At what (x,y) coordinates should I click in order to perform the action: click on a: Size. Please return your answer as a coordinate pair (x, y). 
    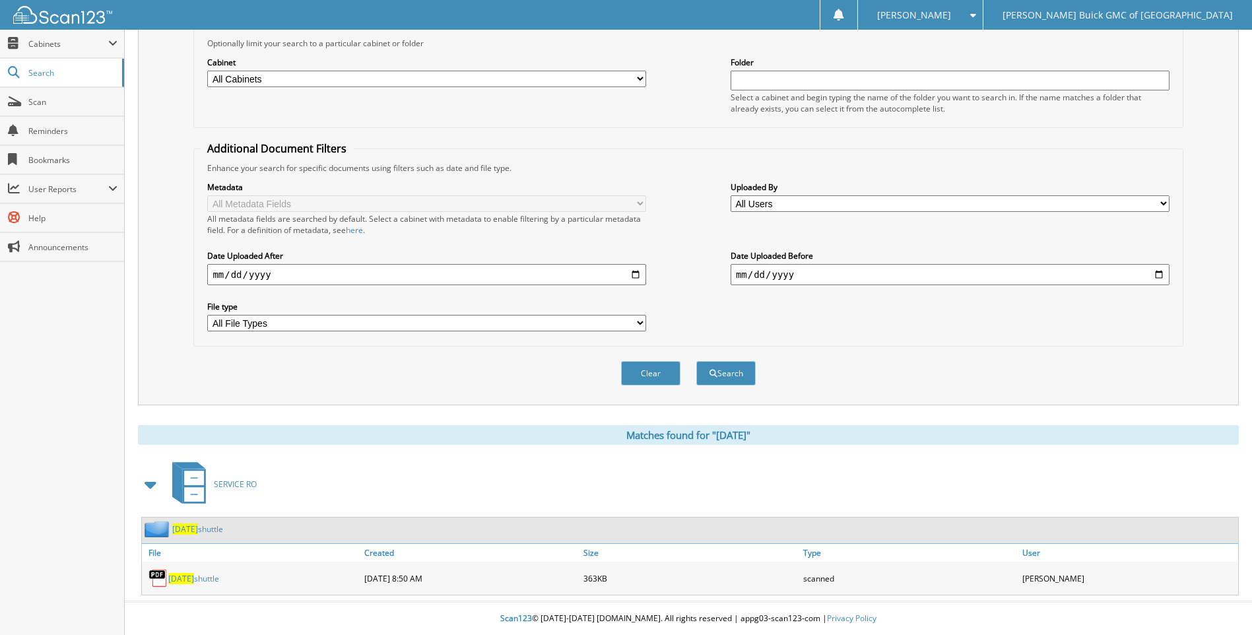
    Looking at the image, I should click on (689, 552).